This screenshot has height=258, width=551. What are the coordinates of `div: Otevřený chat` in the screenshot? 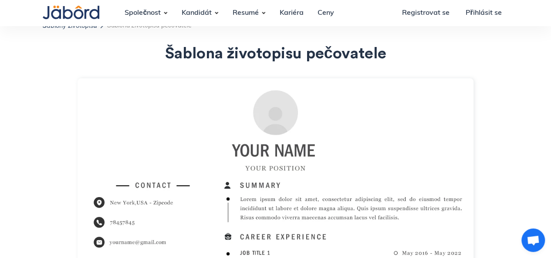 It's located at (533, 240).